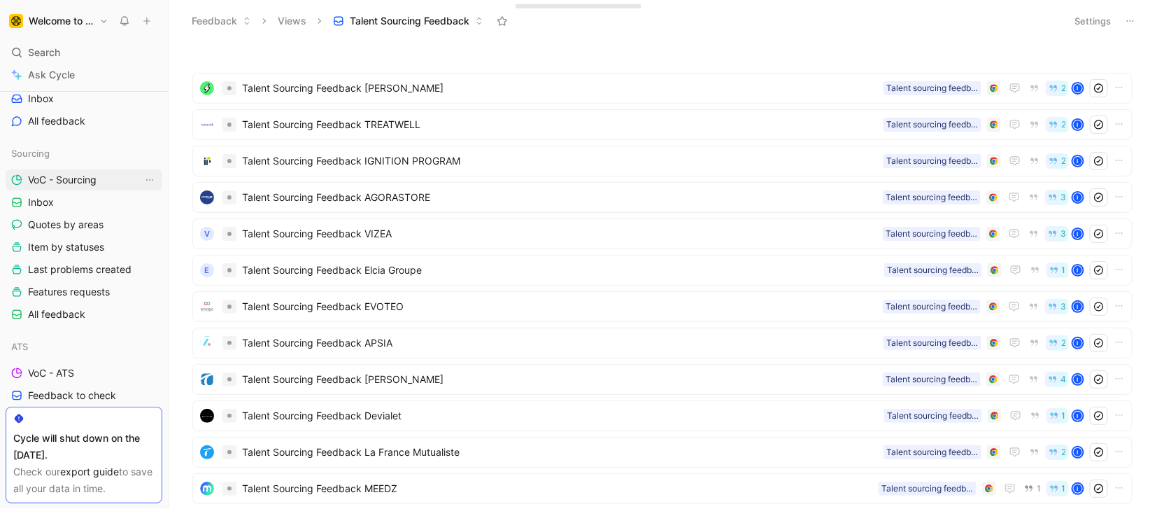 The width and height of the screenshot is (1157, 509). Describe the element at coordinates (558, 488) in the screenshot. I see `span: Talent Sourcing Feedback MEEDZ` at that location.